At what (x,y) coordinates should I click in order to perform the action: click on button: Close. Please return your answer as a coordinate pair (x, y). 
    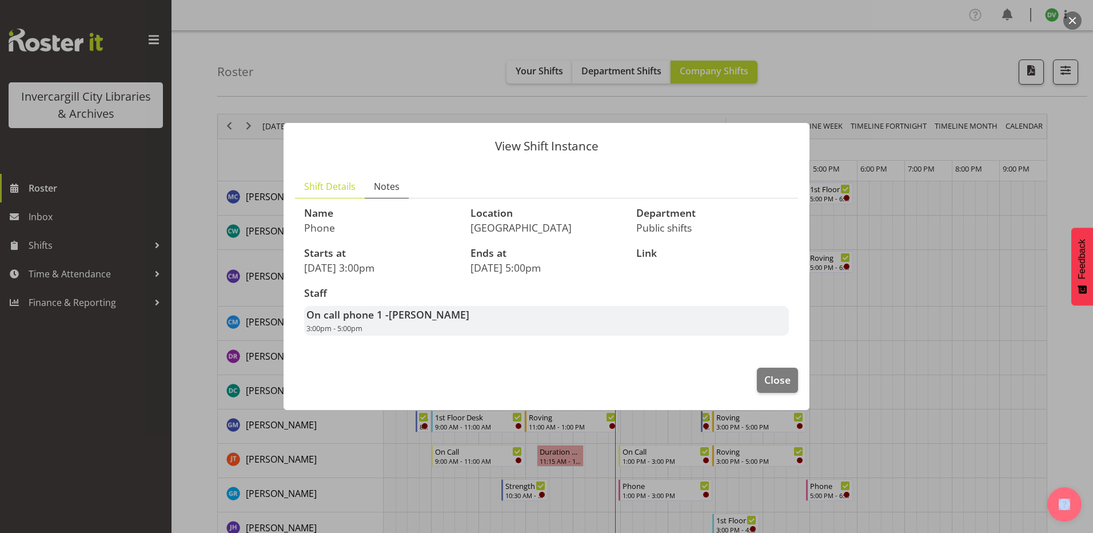
    Looking at the image, I should click on (777, 380).